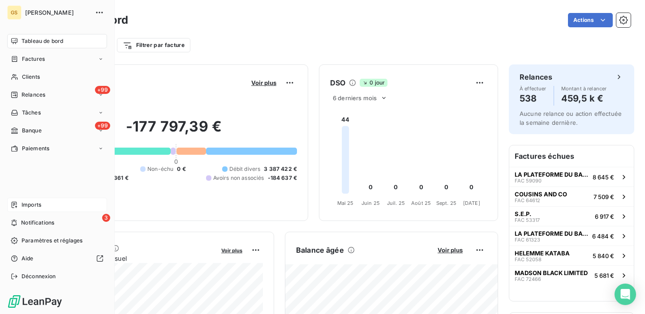 The image size is (645, 314). What do you see at coordinates (571, 197) in the screenshot?
I see `button: COUSINS AND COFAC 646127 509 €` at bounding box center [571, 197].